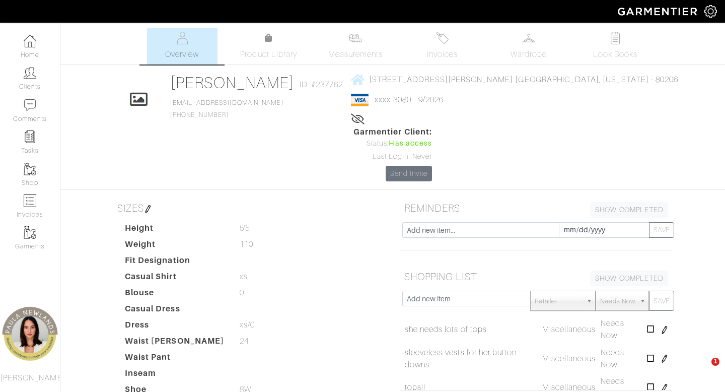  Describe the element at coordinates (355, 54) in the screenshot. I see `span: Measurements` at that location.